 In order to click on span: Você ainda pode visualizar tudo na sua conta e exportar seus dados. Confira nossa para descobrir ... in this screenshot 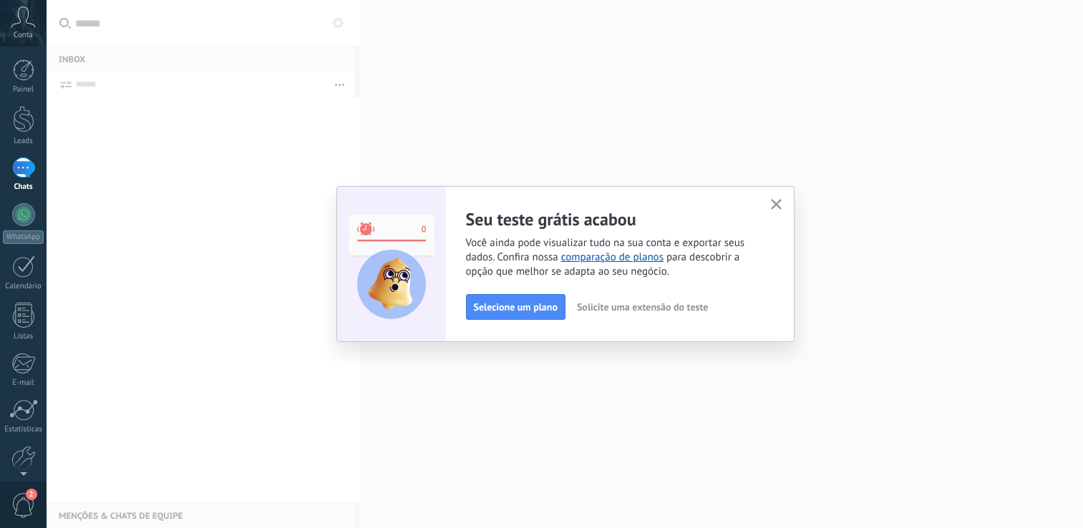, I will do `click(610, 258)`.